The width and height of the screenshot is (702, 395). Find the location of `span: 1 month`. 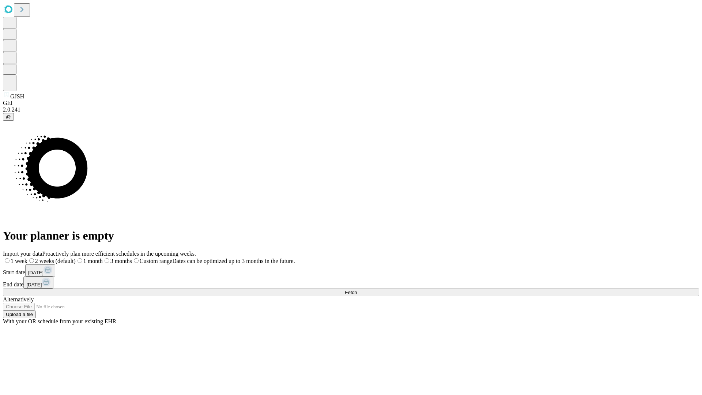

span: 1 month is located at coordinates (93, 261).